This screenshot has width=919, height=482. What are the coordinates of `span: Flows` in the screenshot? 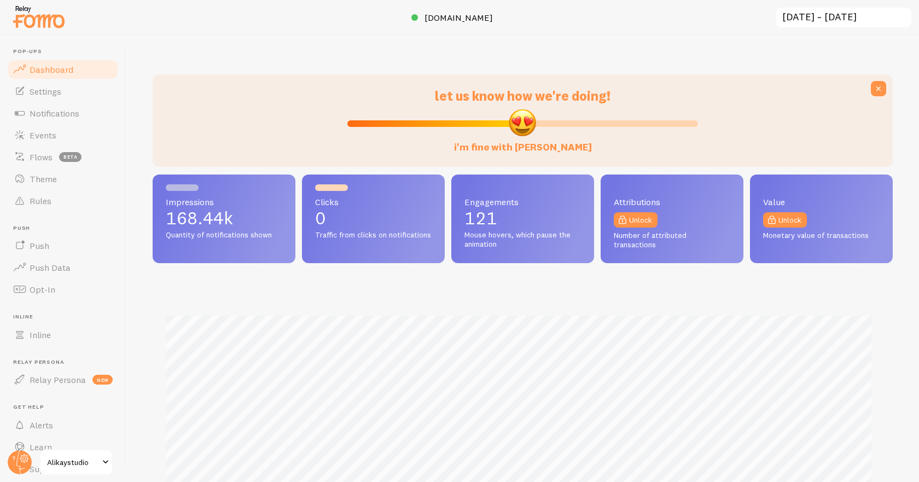 It's located at (41, 157).